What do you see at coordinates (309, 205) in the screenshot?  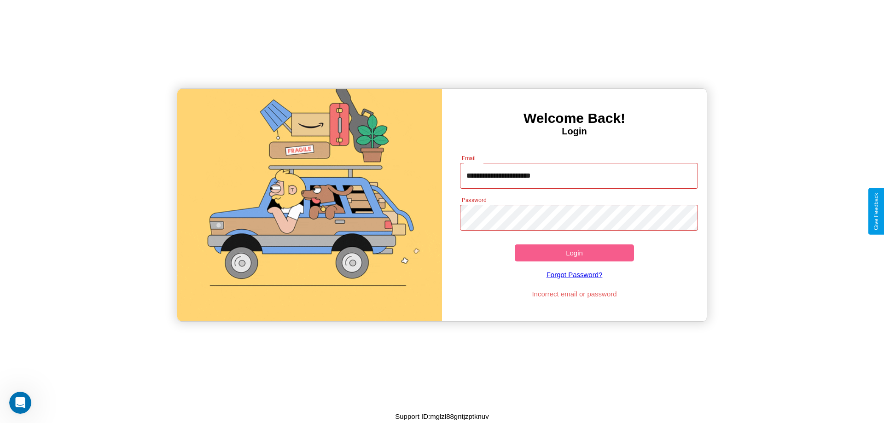 I see `img: gif` at bounding box center [309, 205].